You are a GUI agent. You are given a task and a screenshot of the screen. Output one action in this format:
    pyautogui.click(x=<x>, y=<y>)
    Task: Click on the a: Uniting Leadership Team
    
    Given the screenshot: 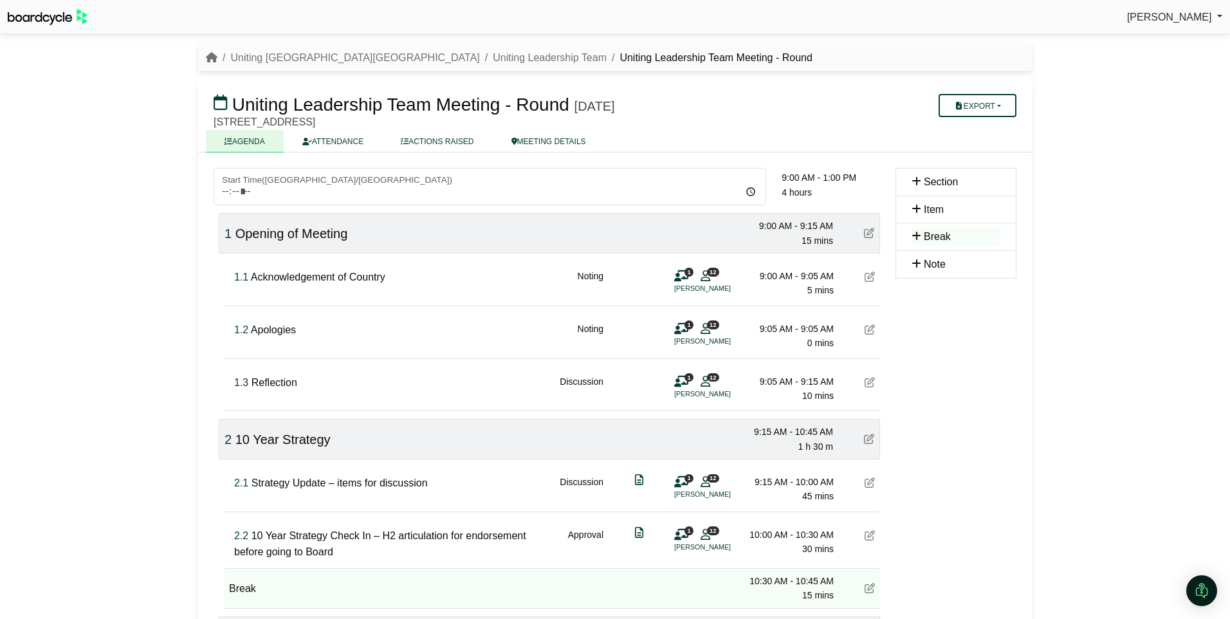 What is the action you would take?
    pyautogui.click(x=549, y=57)
    